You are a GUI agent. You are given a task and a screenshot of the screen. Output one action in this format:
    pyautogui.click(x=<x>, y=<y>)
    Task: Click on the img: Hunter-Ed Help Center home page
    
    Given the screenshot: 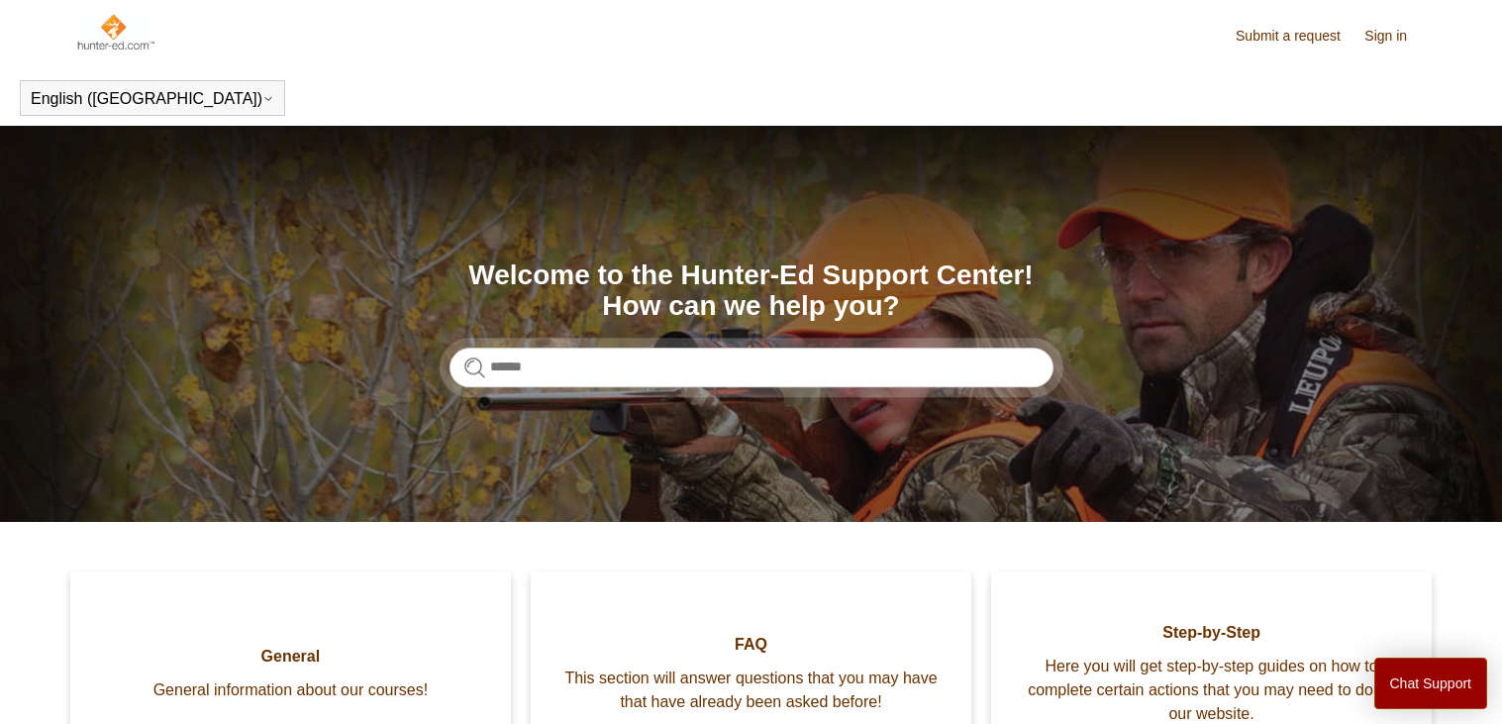 What is the action you would take?
    pyautogui.click(x=115, y=32)
    